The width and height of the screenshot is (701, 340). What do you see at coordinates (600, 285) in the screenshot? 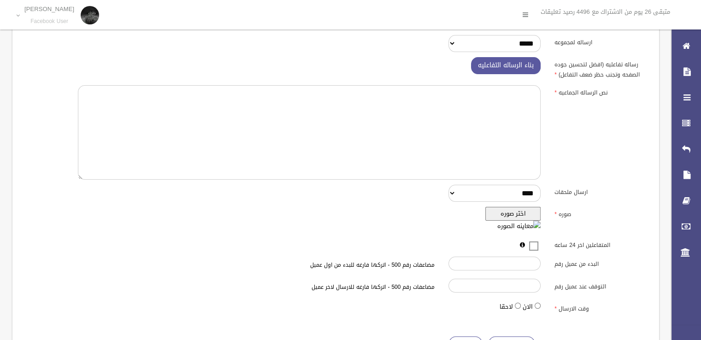
I see `label: التوقف عند عميل رقم` at bounding box center [600, 285].